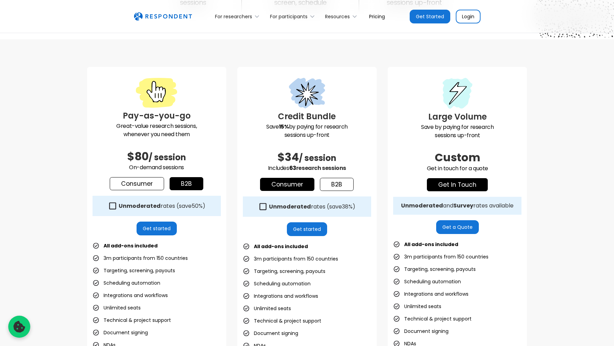  Describe the element at coordinates (457, 168) in the screenshot. I see `p: Get in touch for a quote` at that location.